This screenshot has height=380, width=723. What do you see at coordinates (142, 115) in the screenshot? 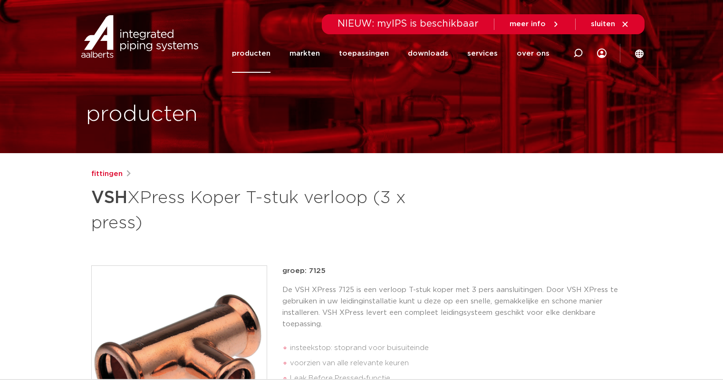
I see `h1: producten` at bounding box center [142, 115].